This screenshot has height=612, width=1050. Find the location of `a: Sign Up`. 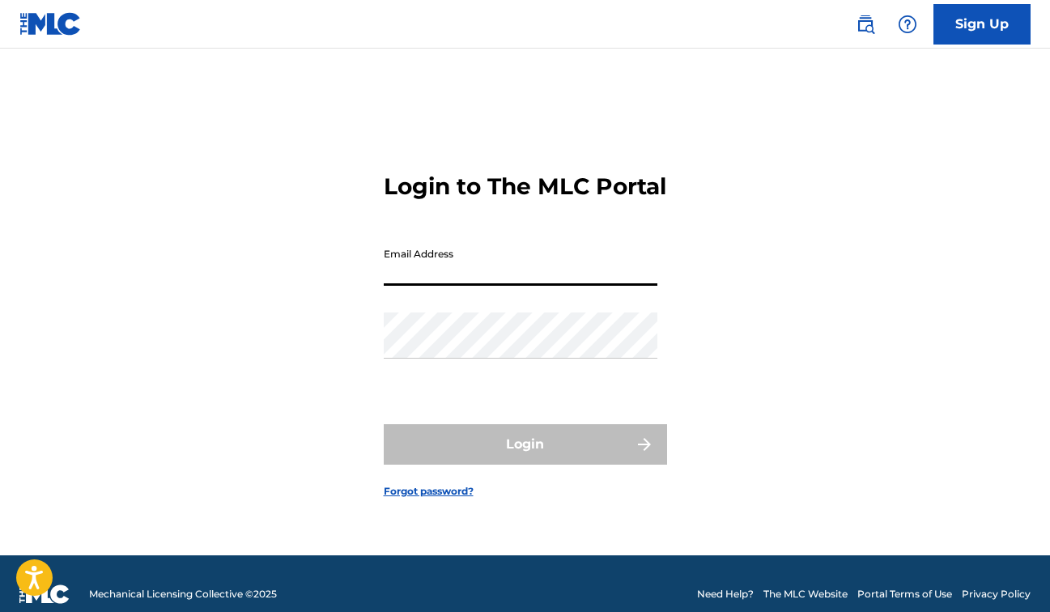

a: Sign Up is located at coordinates (982, 24).